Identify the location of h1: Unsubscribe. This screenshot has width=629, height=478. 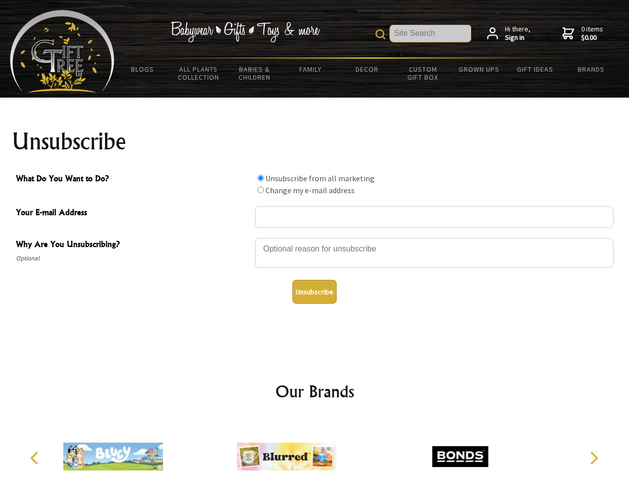
(315, 141).